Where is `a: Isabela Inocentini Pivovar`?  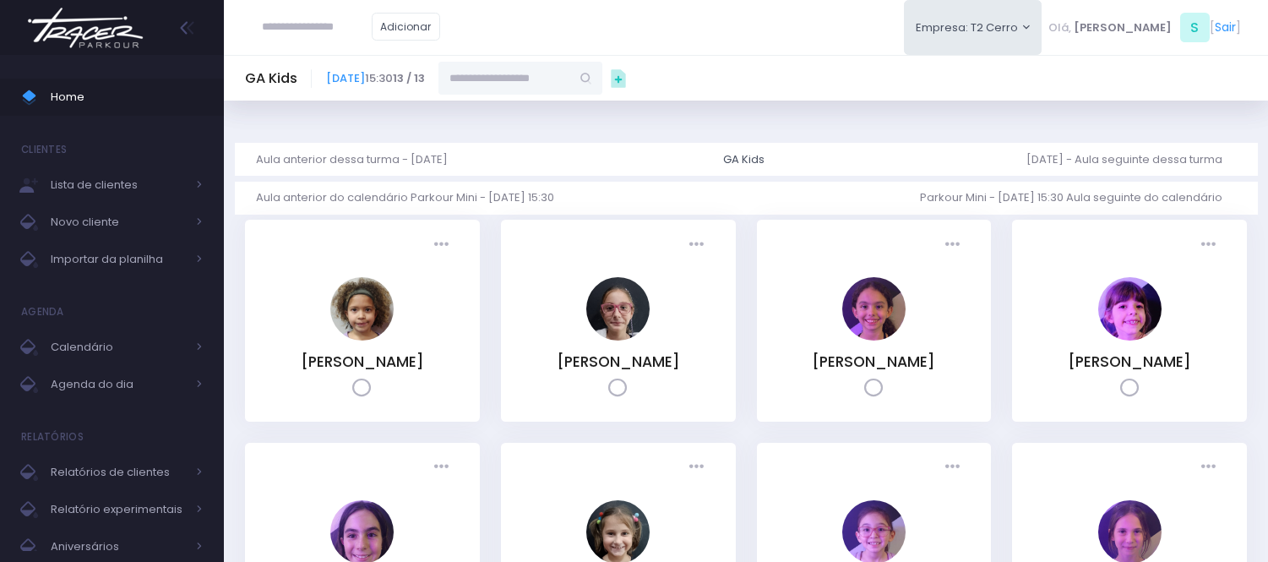 a: Isabela Inocentini Pivovar is located at coordinates (361, 336).